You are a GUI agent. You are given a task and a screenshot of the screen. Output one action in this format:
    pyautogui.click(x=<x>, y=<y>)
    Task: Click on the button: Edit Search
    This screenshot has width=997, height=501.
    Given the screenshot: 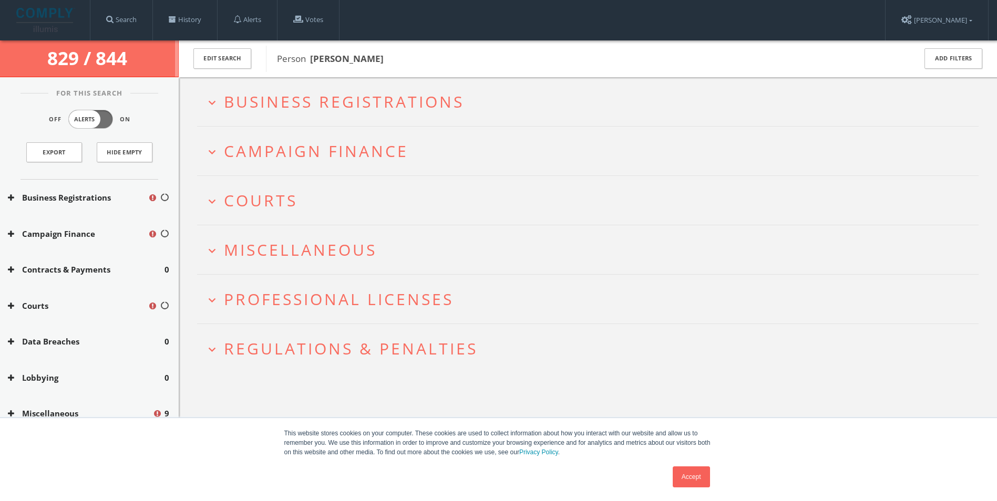 What is the action you would take?
    pyautogui.click(x=222, y=58)
    